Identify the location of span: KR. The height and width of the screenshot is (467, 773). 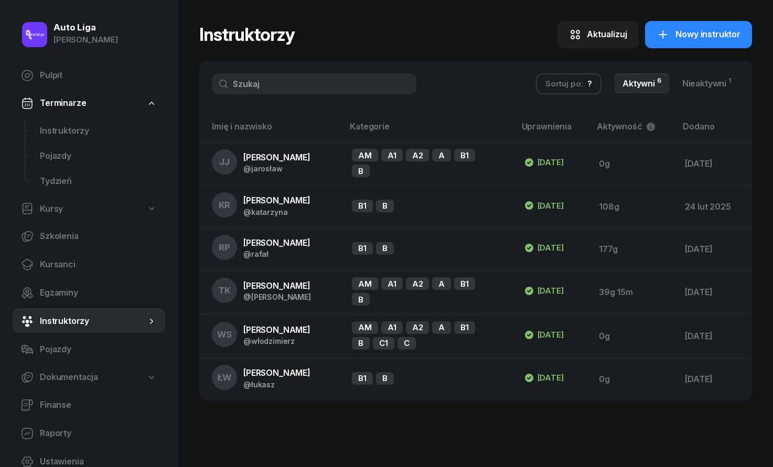
(224, 205).